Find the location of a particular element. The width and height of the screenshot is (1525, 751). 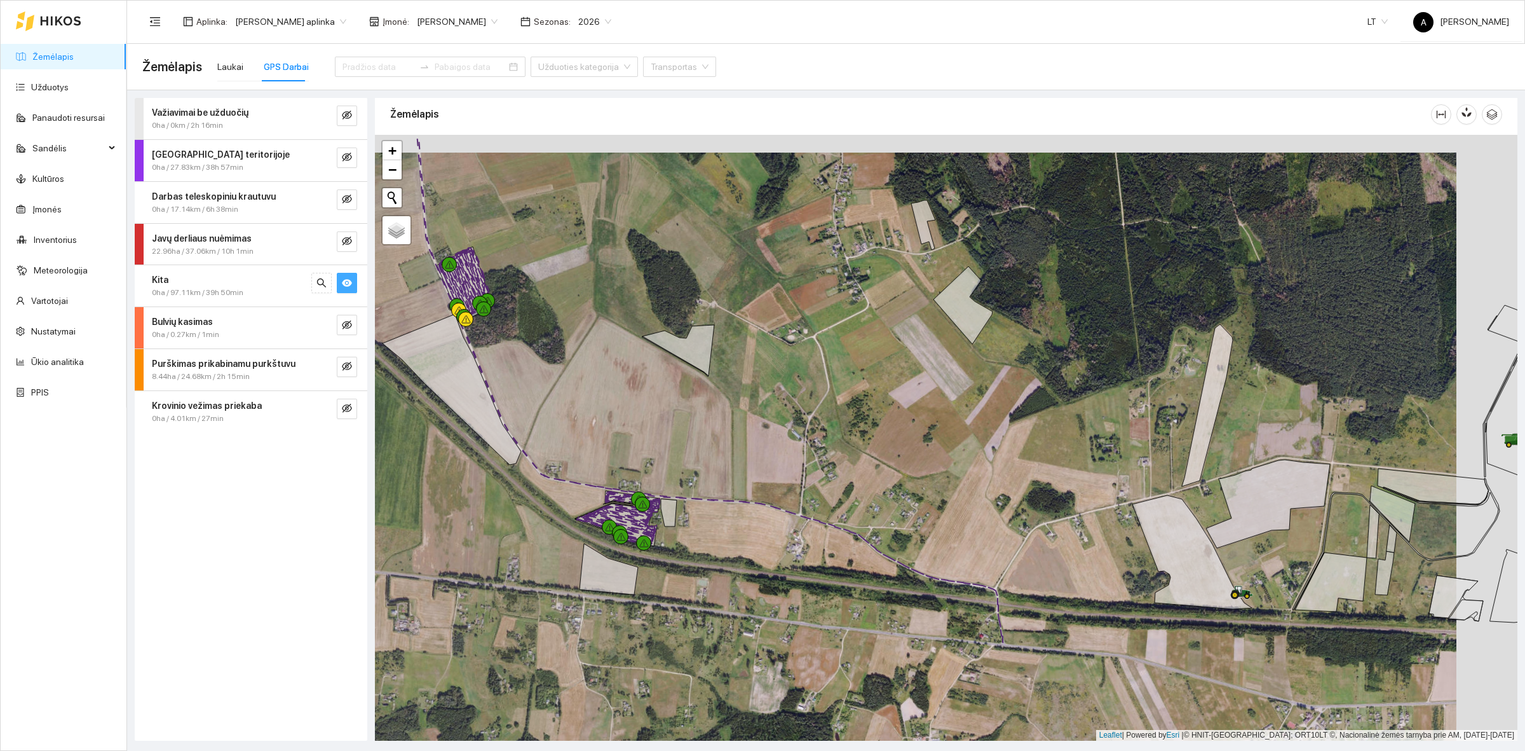

a: Zoom in is located at coordinates (392, 151).